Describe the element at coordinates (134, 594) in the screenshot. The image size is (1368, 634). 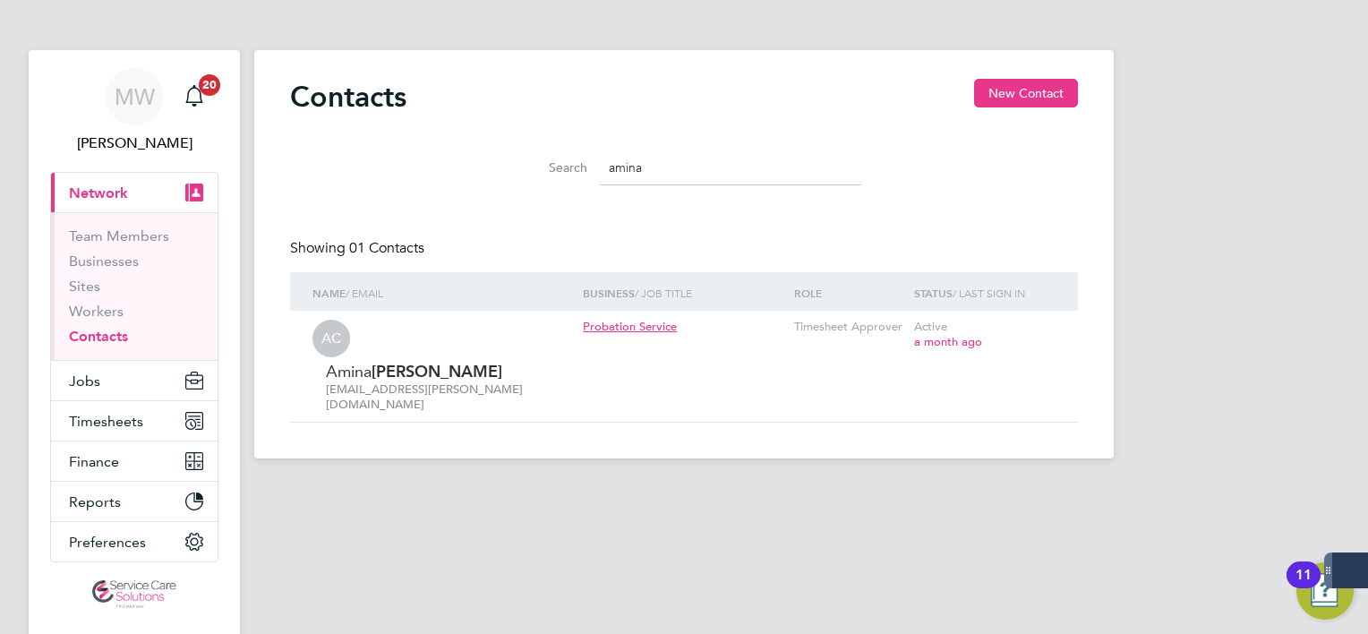
I see `img: servicecare-logo-retina.png` at that location.